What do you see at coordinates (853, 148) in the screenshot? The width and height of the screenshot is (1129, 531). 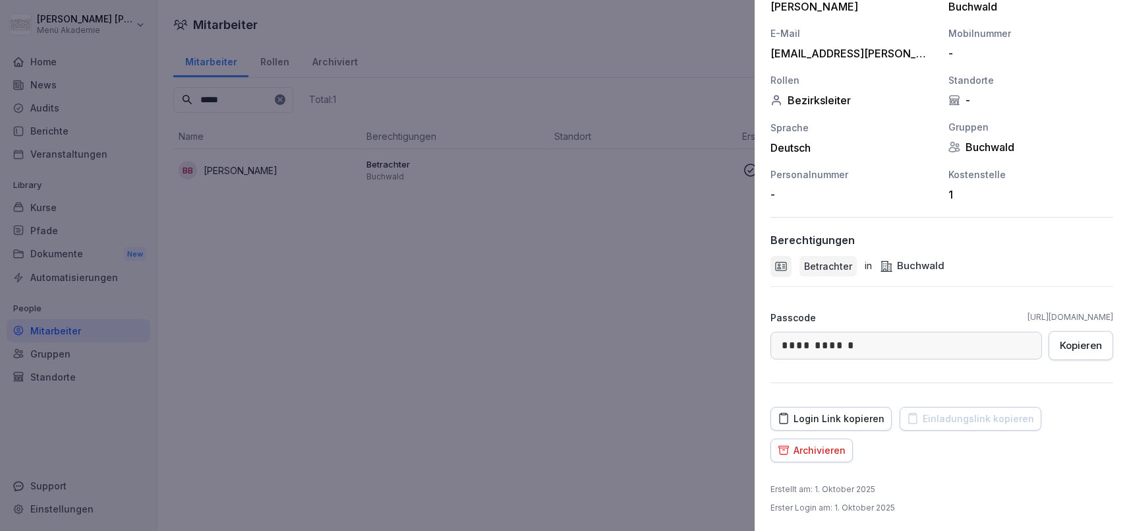 I see `div: Deutsch` at bounding box center [853, 148].